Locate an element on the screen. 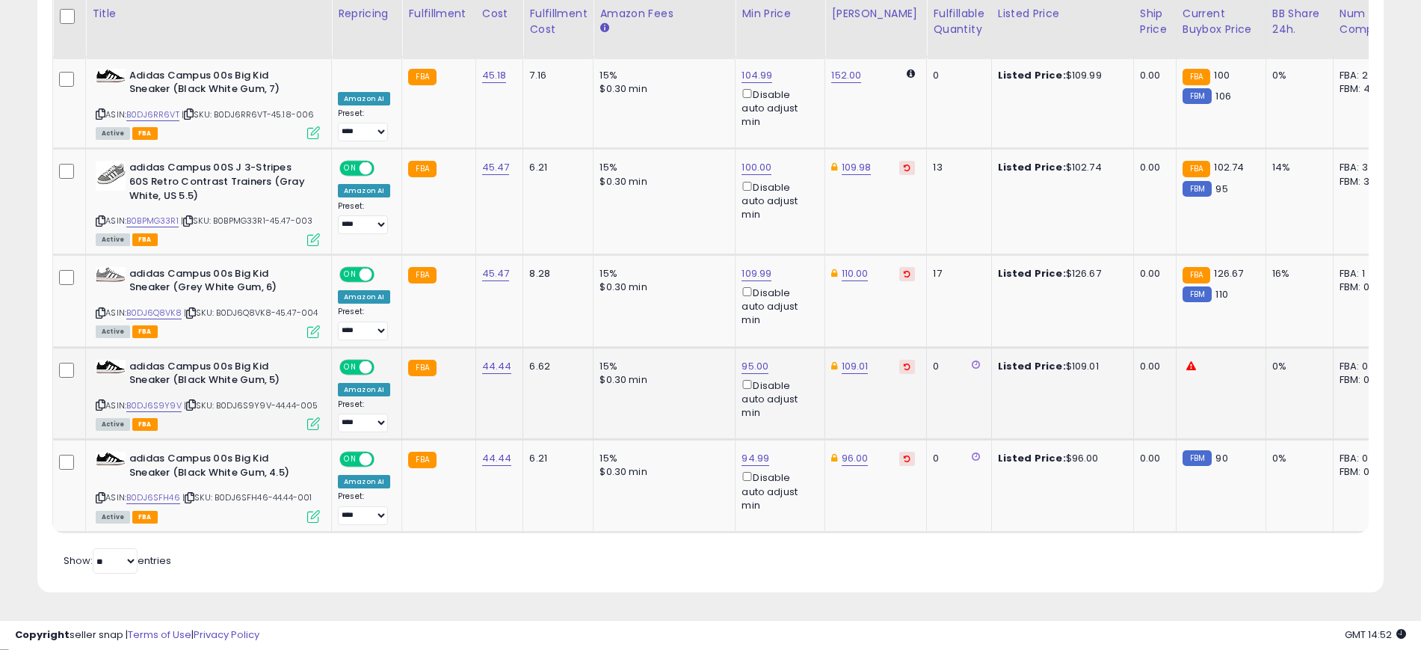 Image resolution: width=1421 pixels, height=650 pixels. span: 106 is located at coordinates (1223, 96).